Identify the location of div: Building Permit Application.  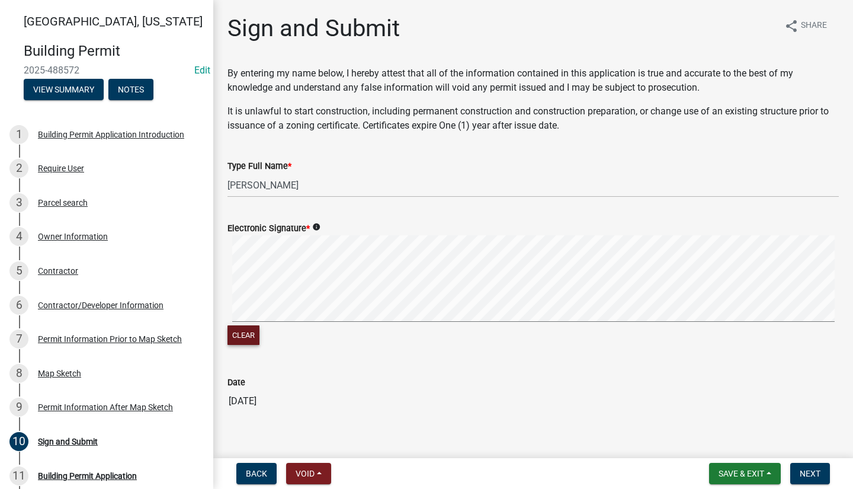
(87, 476).